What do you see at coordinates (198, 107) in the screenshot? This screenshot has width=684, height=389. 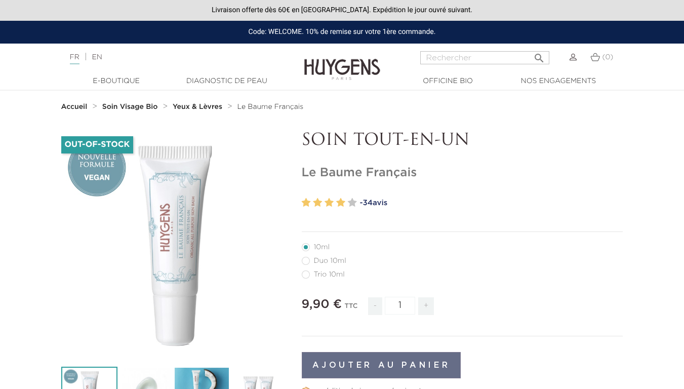 I see `strong: Yeux & Lèvres` at bounding box center [198, 107].